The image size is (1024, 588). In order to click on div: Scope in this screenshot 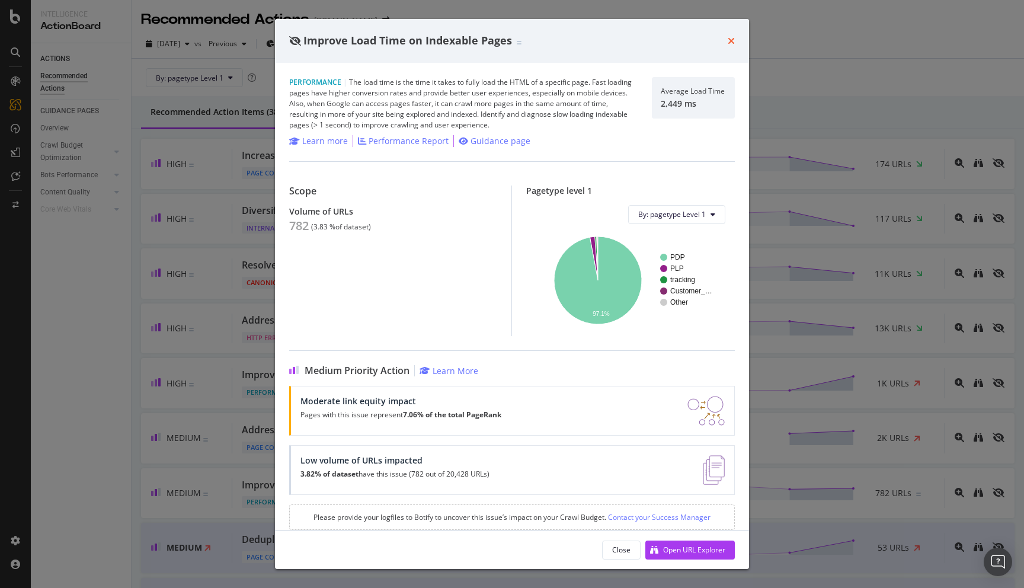, I will do `click(393, 191)`.